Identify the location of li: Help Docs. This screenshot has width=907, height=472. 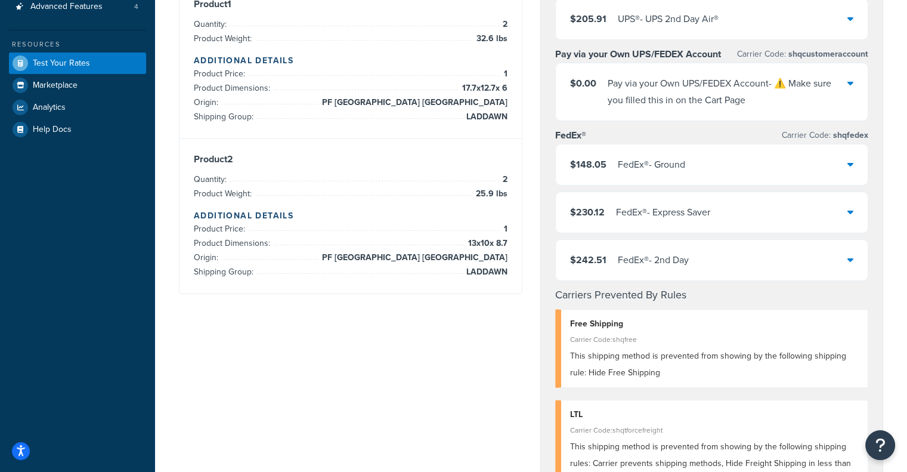
(78, 129).